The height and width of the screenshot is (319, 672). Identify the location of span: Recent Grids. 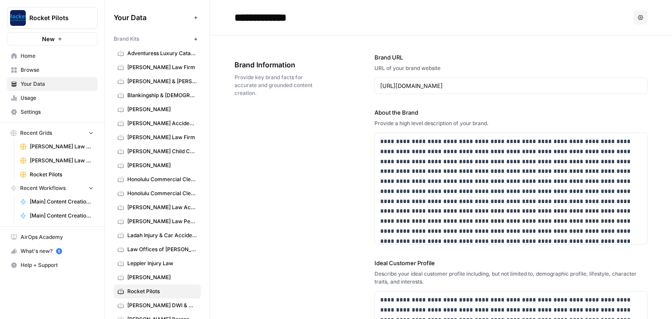
(36, 133).